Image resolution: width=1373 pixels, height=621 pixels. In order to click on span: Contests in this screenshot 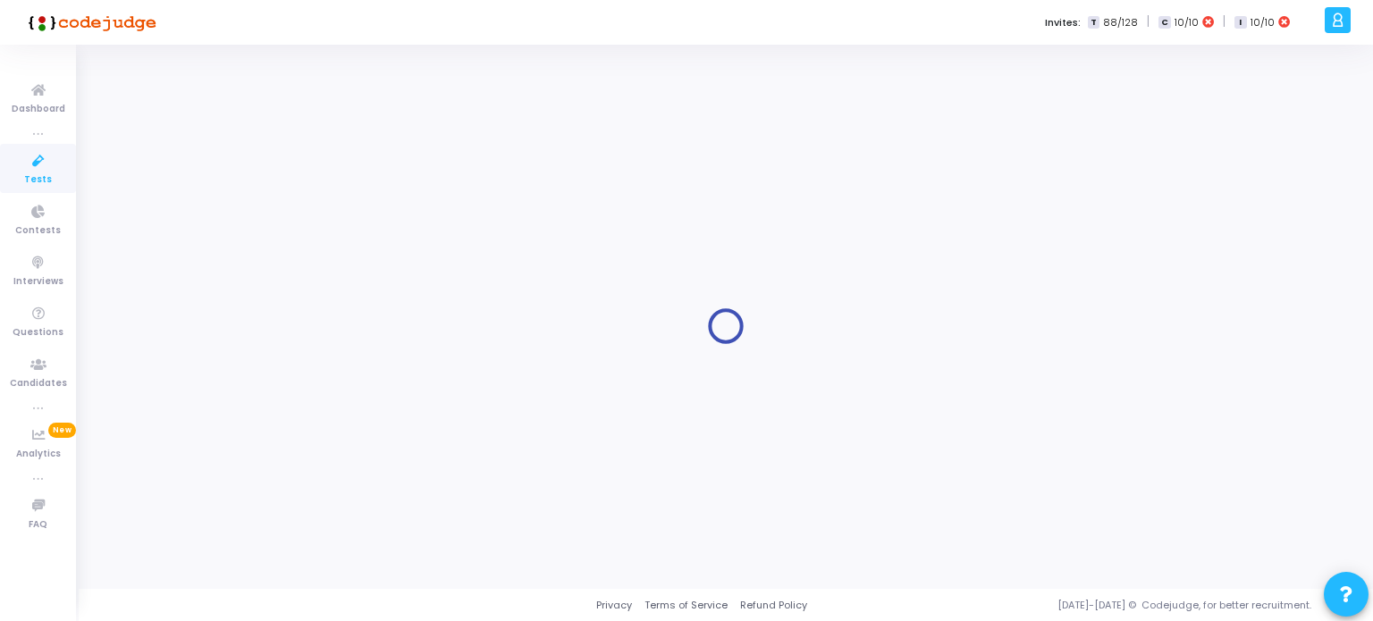, I will do `click(38, 231)`.